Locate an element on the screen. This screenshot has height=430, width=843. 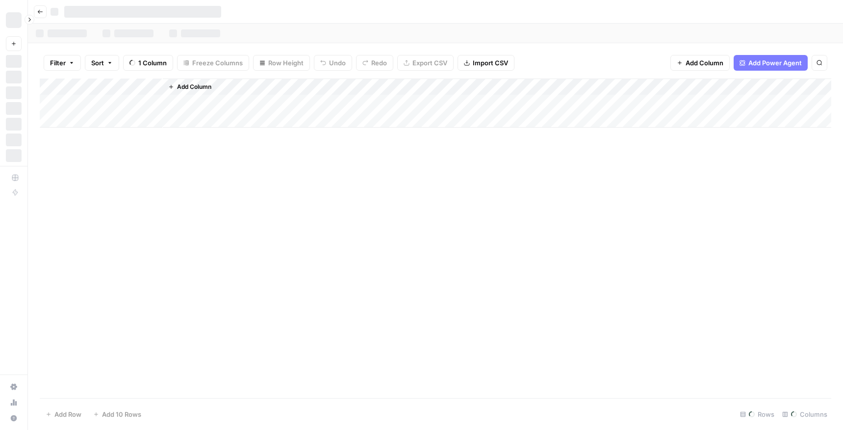
span: Undo is located at coordinates (337, 63).